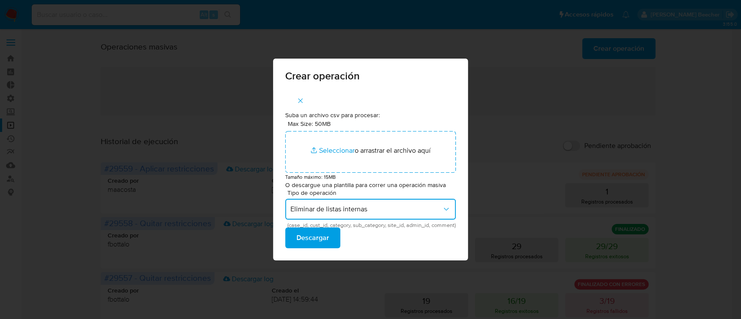 This screenshot has height=319, width=741. Describe the element at coordinates (372, 193) in the screenshot. I see `span: Tipo de operación` at that location.